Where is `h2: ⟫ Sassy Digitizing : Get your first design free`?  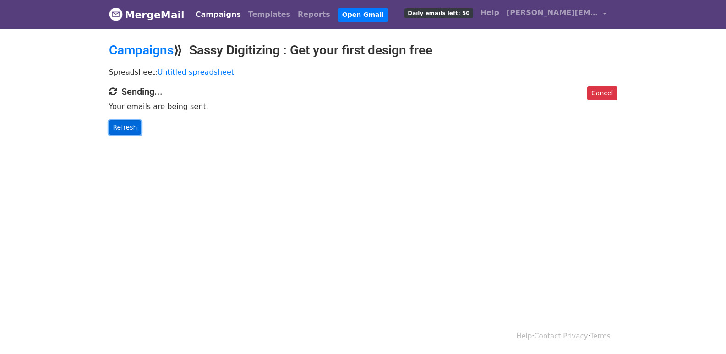
h2: ⟫ Sassy Digitizing : Get your first design free is located at coordinates (363, 50).